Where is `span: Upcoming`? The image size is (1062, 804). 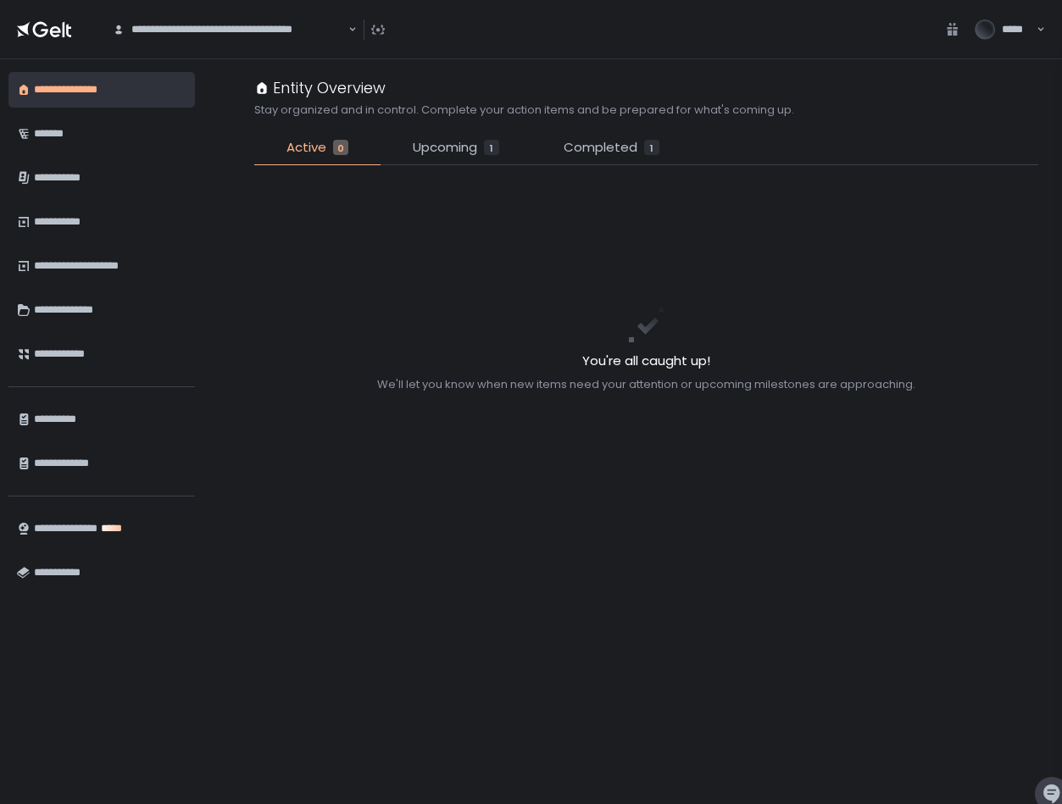
span: Upcoming is located at coordinates (445, 147).